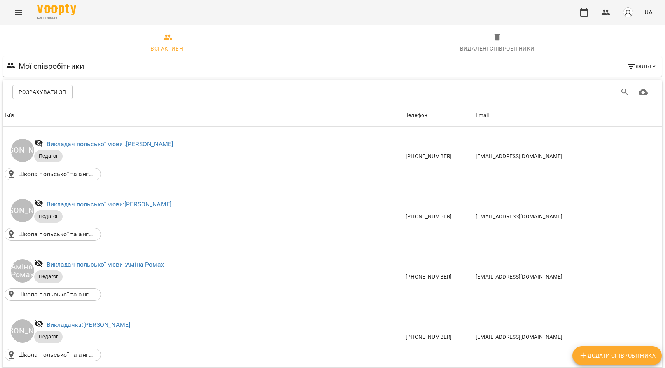 This screenshot has height=368, width=665. I want to click on span: Фільтр, so click(641, 67).